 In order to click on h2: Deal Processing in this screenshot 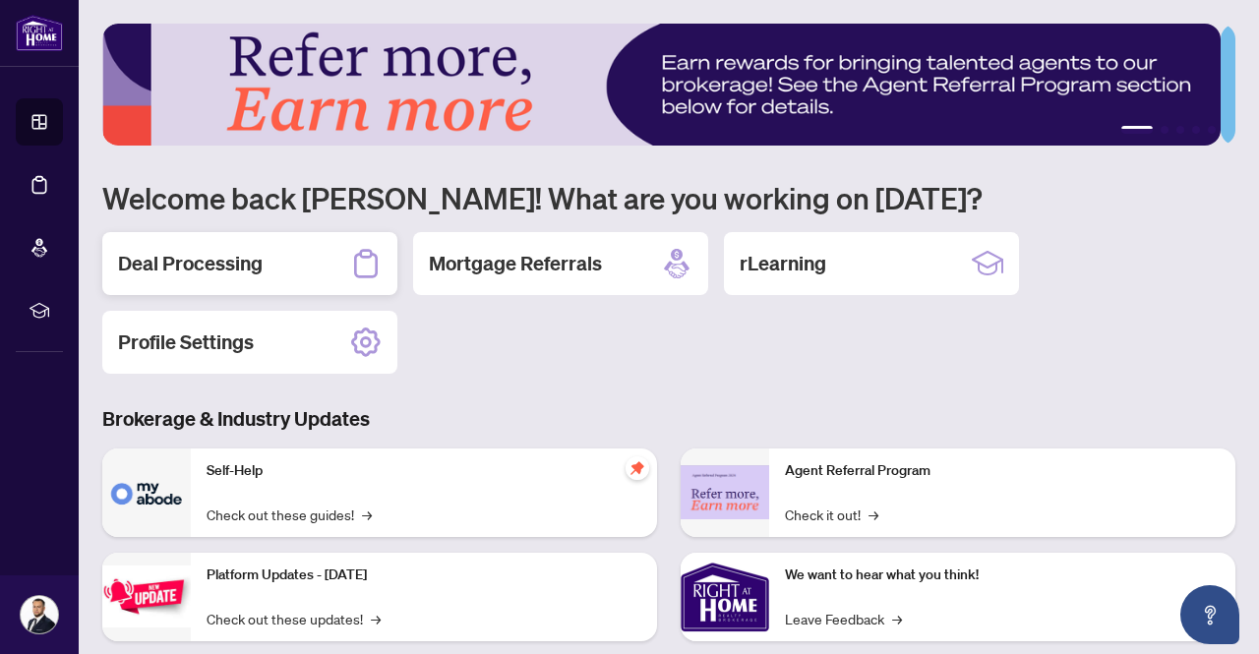, I will do `click(190, 264)`.